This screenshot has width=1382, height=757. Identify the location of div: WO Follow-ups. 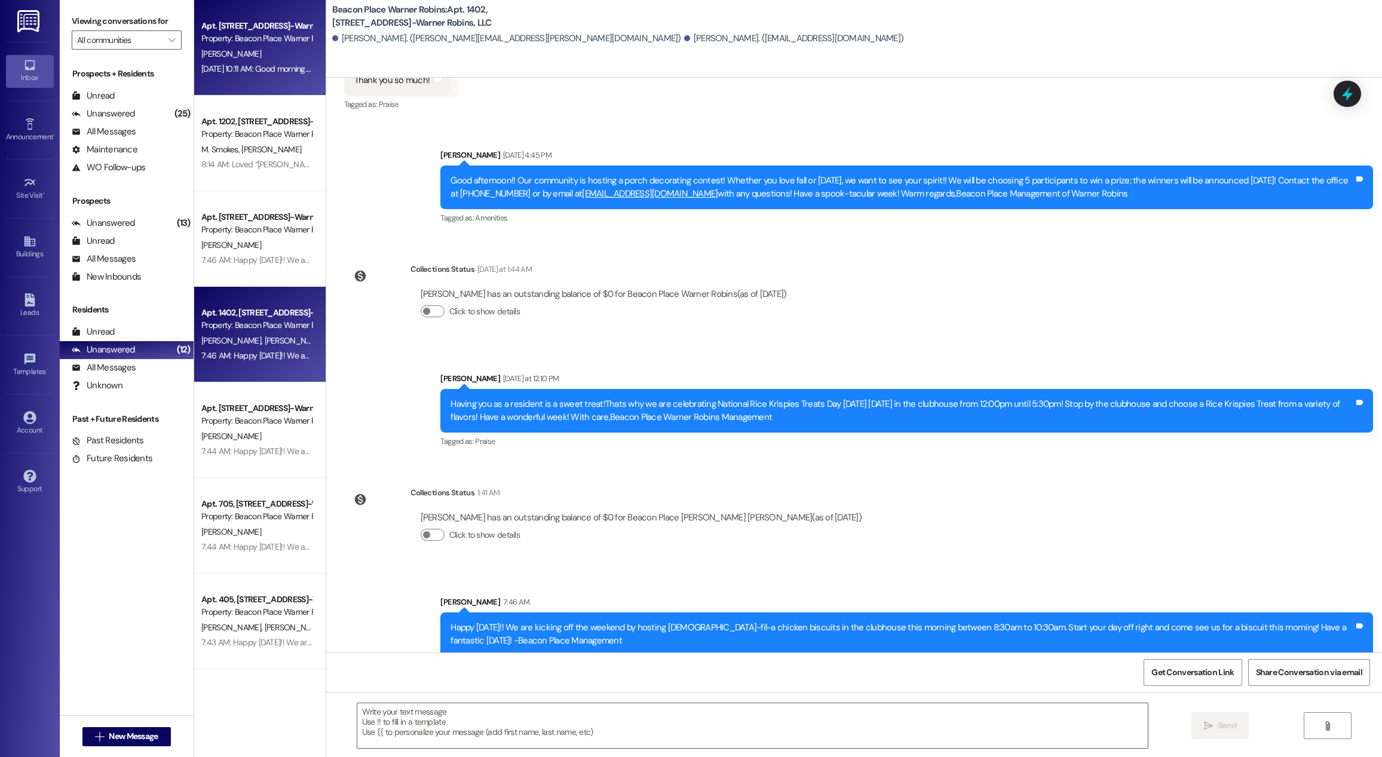
(108, 167).